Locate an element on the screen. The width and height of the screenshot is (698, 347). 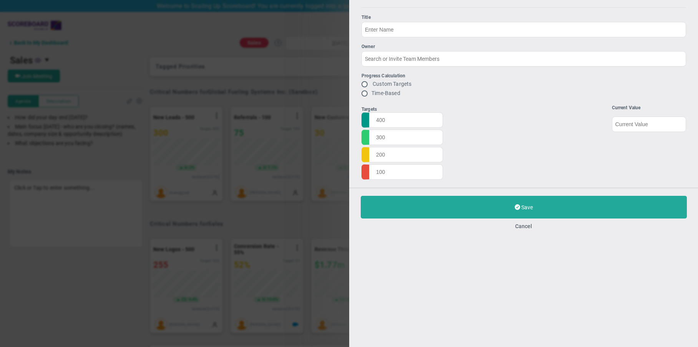
input: 300 is located at coordinates (402, 137).